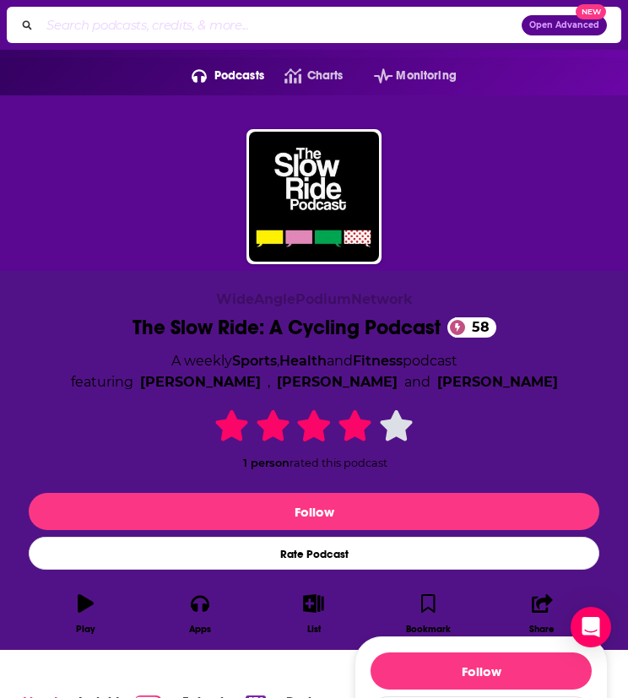 This screenshot has height=698, width=628. I want to click on a: Charts, so click(303, 76).